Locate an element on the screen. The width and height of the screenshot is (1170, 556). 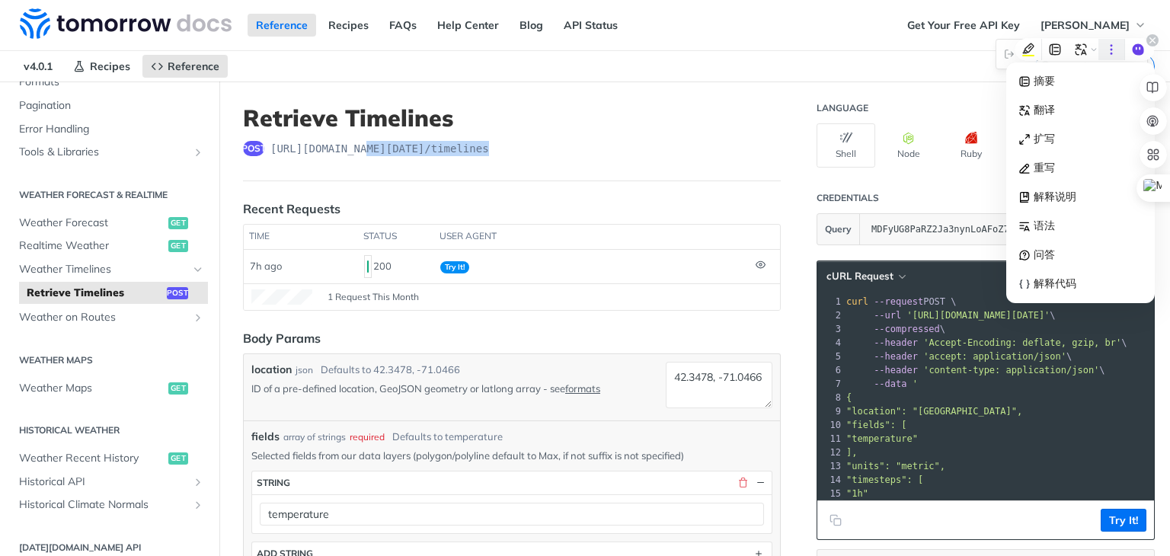
span: "1h" is located at coordinates (857, 494).